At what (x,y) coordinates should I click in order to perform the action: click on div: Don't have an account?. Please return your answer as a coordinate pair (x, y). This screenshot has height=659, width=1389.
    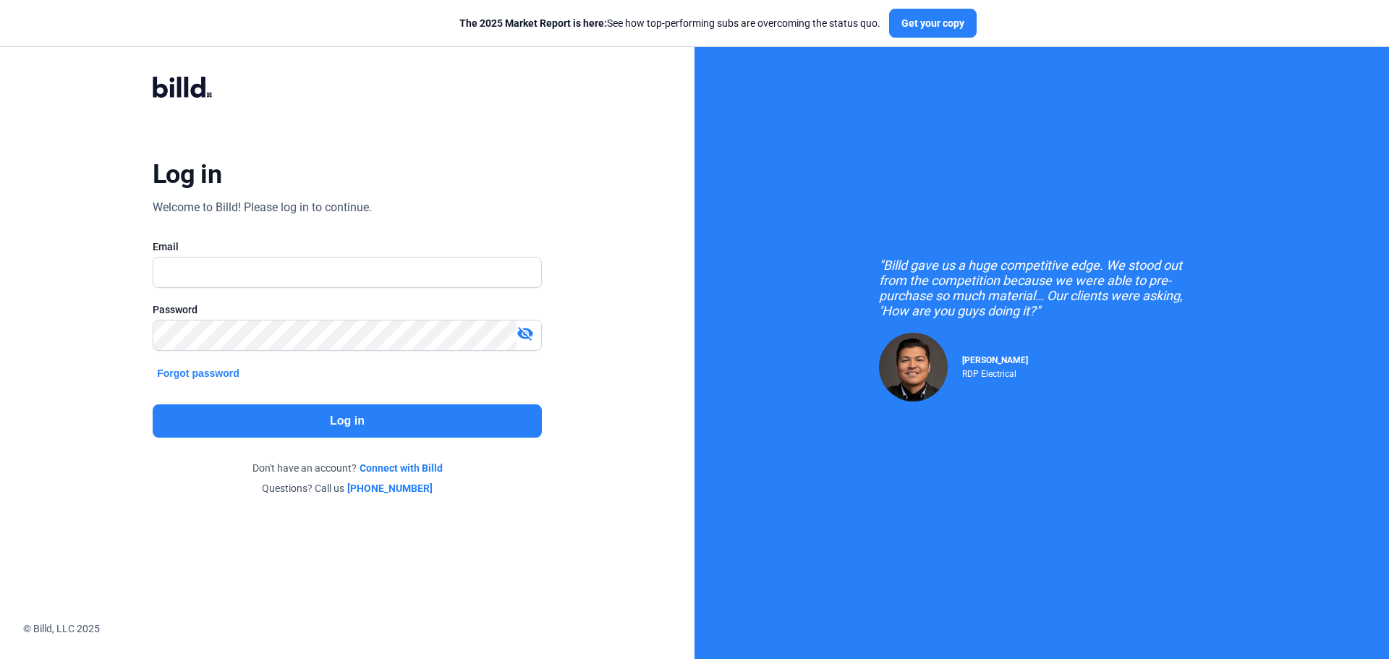
    Looking at the image, I should click on (347, 468).